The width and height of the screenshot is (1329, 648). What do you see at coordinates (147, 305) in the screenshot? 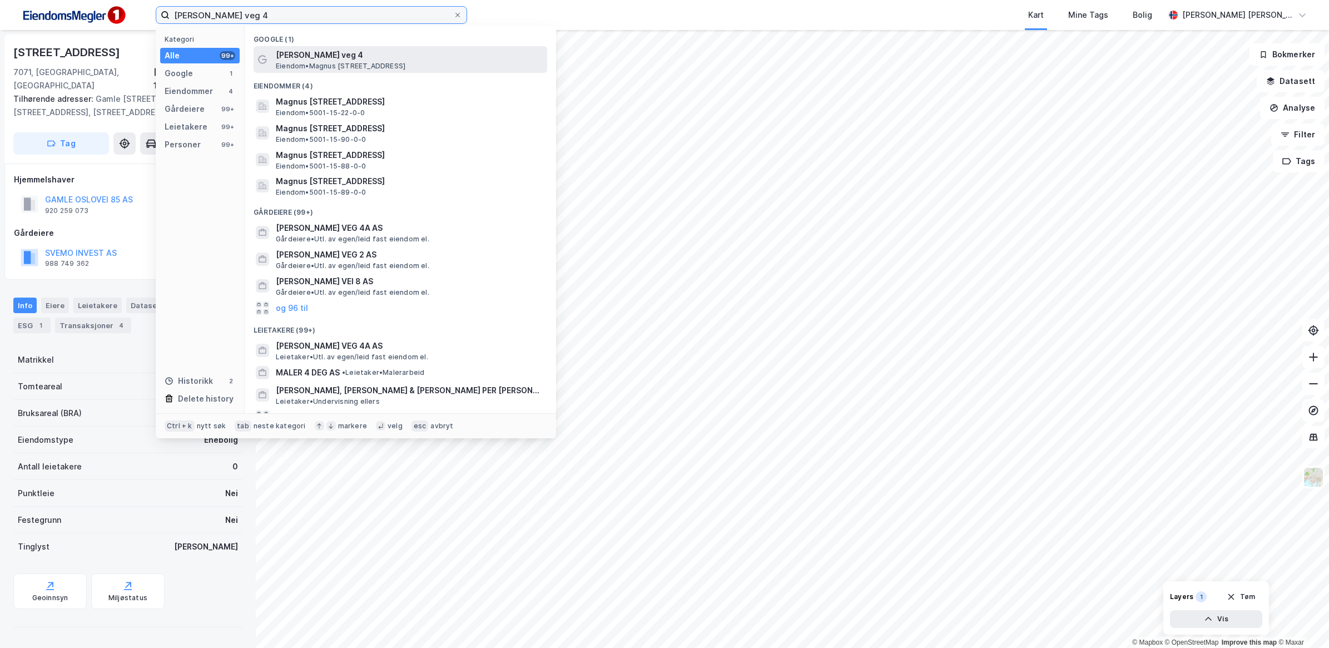
I see `div: Datasett` at bounding box center [147, 305].